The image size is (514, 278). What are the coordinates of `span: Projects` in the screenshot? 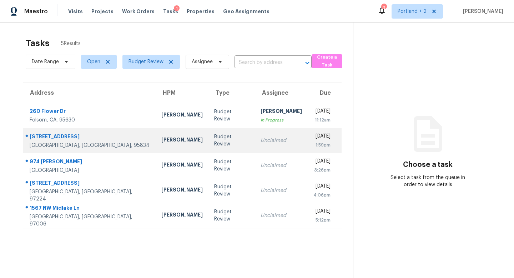 It's located at (103, 11).